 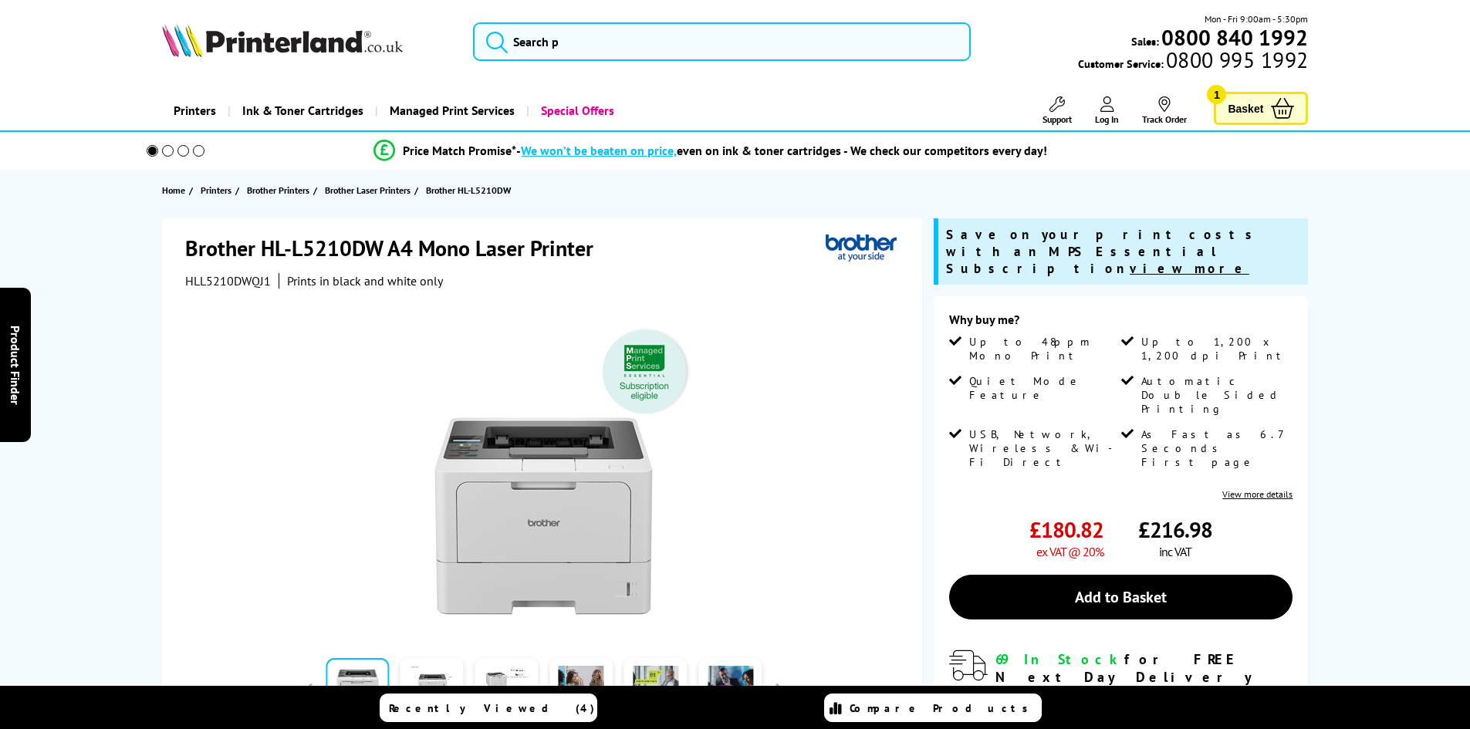 What do you see at coordinates (459, 150) in the screenshot?
I see `span: Price Match Promise*` at bounding box center [459, 150].